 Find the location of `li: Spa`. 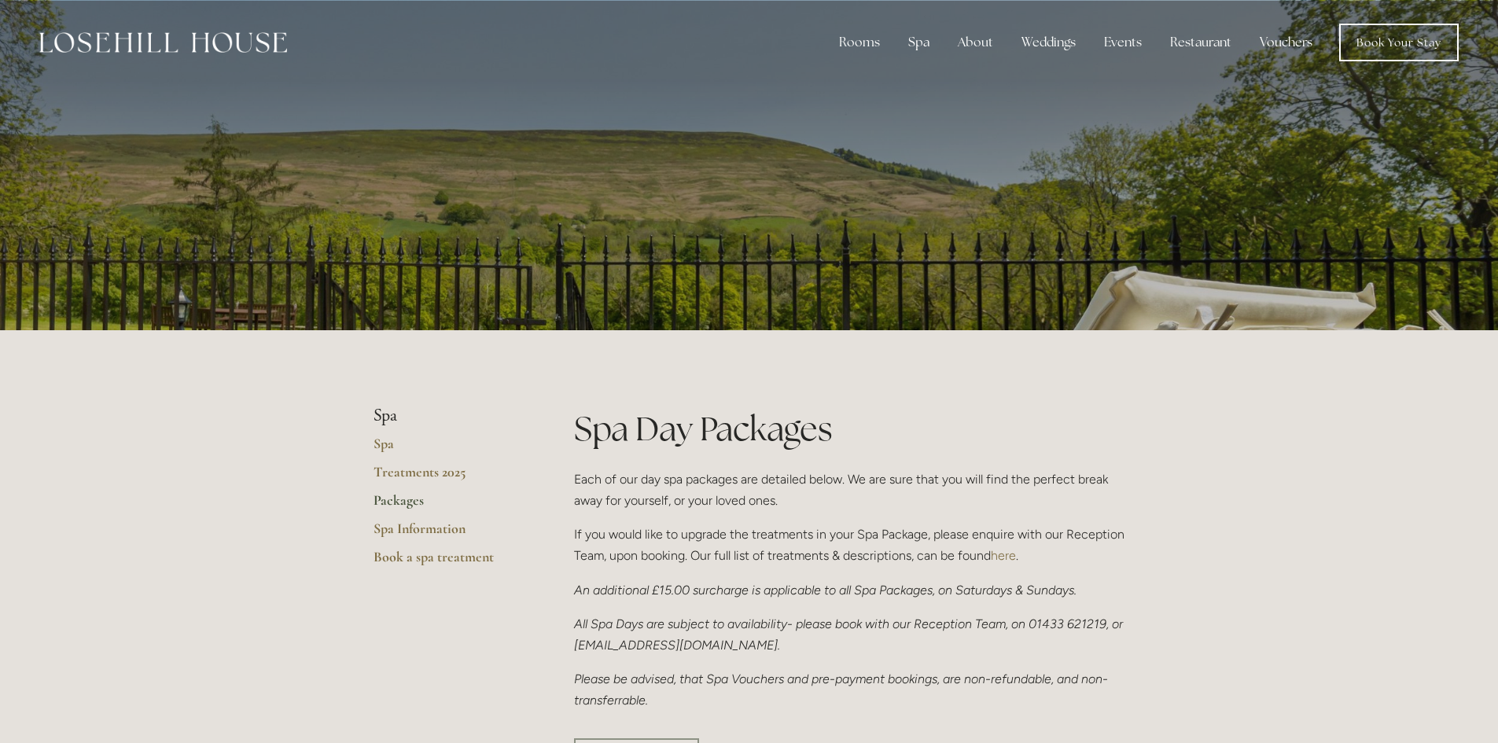

li: Spa is located at coordinates (448, 416).